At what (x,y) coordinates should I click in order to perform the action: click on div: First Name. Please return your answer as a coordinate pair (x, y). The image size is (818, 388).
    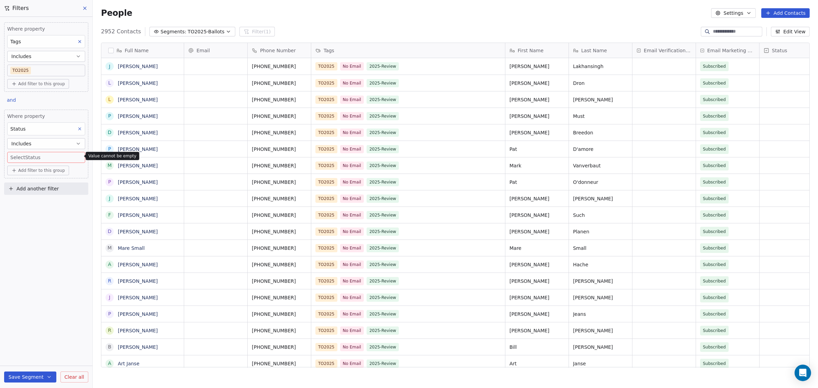
    Looking at the image, I should click on (537, 50).